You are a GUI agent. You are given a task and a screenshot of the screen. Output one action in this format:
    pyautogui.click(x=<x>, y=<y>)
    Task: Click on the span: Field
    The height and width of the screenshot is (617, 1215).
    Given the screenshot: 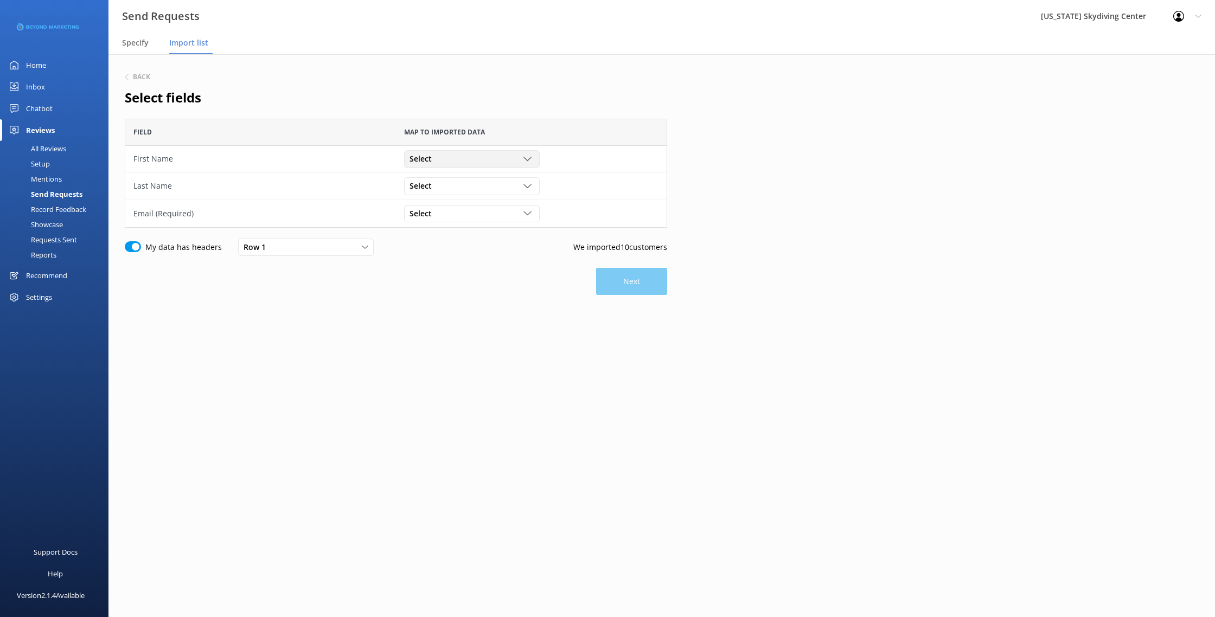 What is the action you would take?
    pyautogui.click(x=143, y=132)
    